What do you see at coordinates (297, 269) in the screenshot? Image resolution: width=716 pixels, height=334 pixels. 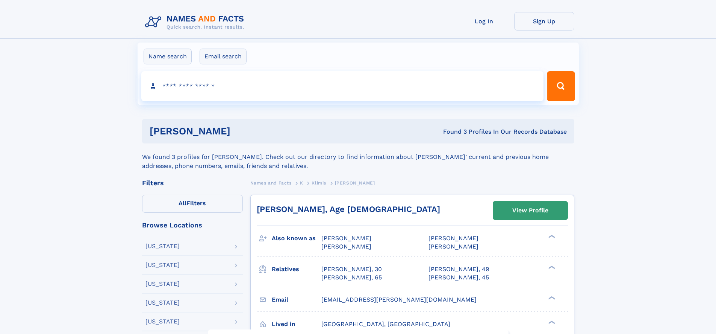 I see `h3: Relatives` at bounding box center [297, 269].